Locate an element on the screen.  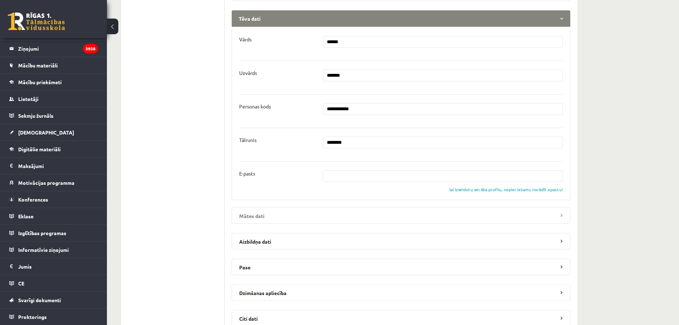
span: Mācību priekšmeti is located at coordinates (40, 82).